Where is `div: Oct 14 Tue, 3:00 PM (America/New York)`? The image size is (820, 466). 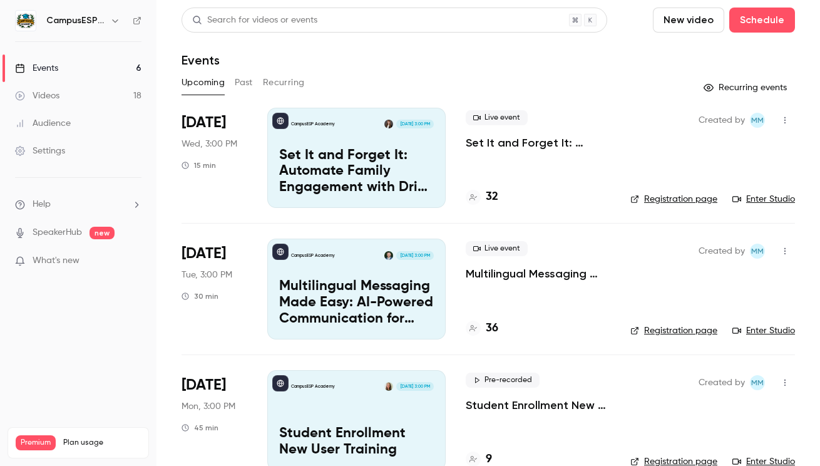
div: Oct 14 Tue, 3:00 PM (America/New York) is located at coordinates (214, 289).